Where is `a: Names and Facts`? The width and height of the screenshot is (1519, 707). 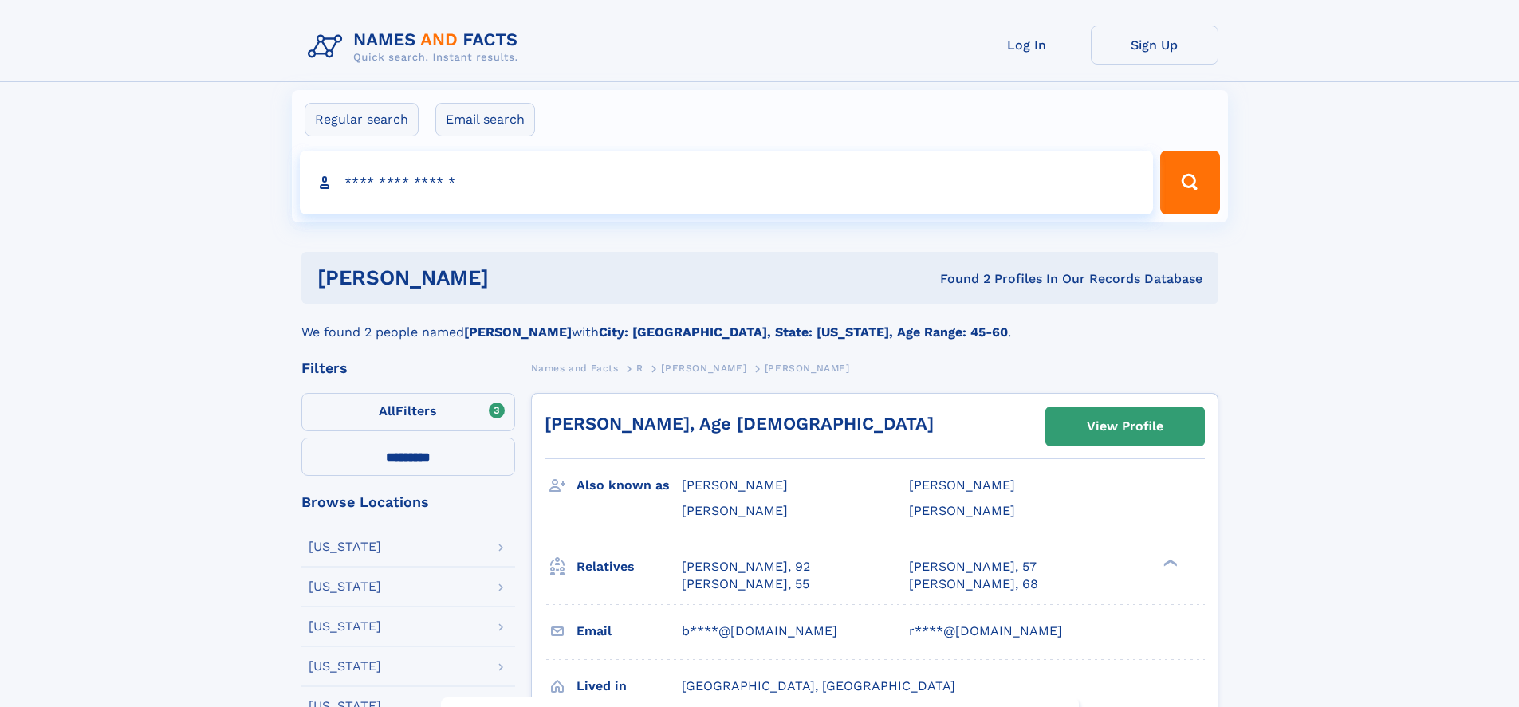
a: Names and Facts is located at coordinates (575, 368).